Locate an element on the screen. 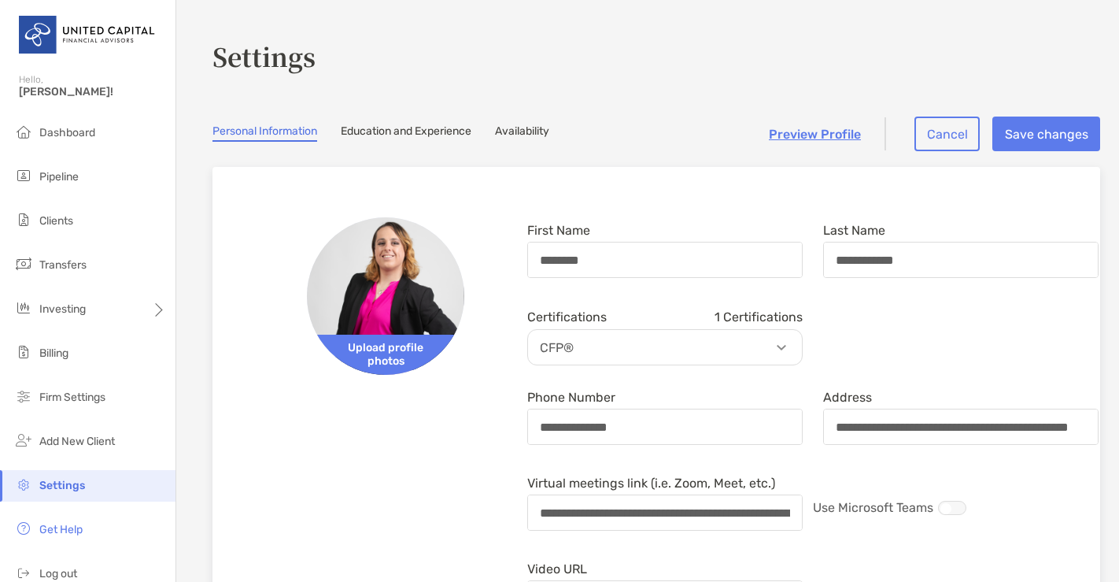 The image size is (1119, 582). img: Avatar is located at coordinates (386, 296).